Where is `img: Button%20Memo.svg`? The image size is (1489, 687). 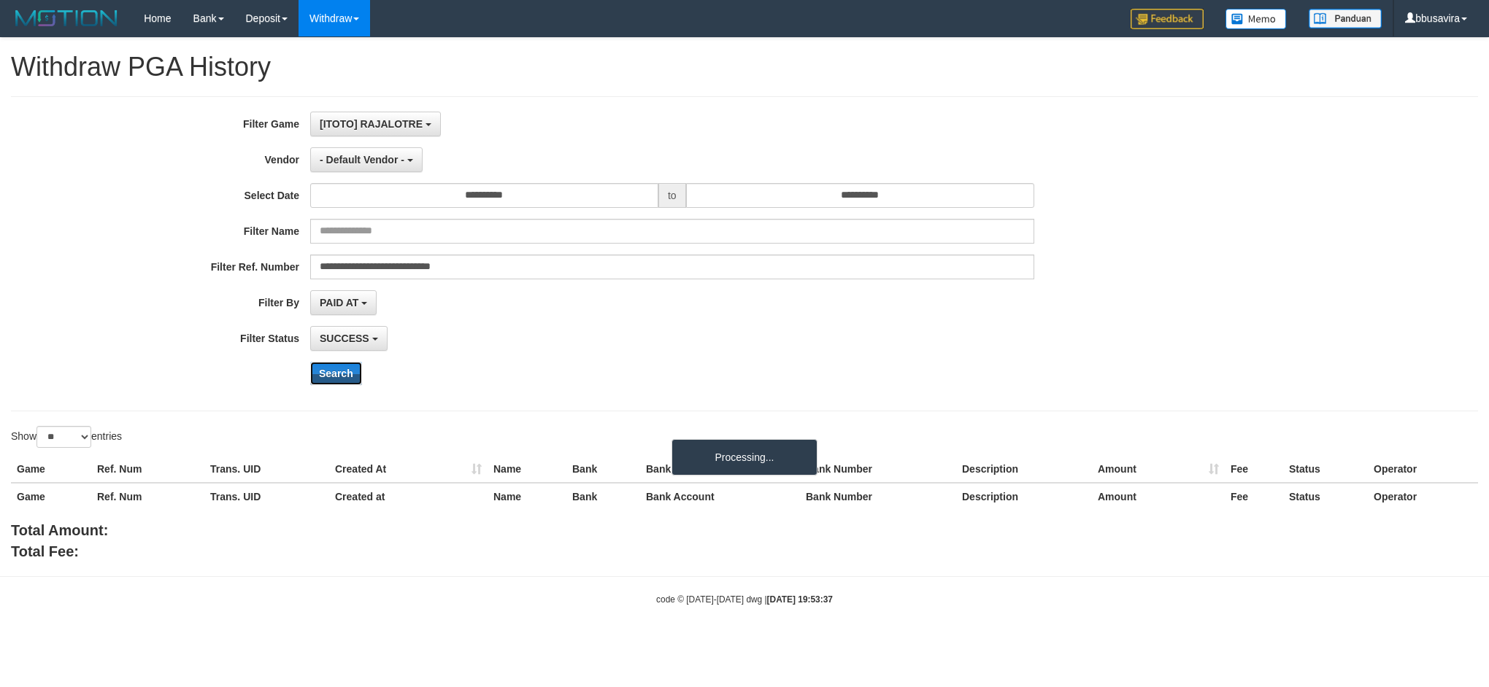
img: Button%20Memo.svg is located at coordinates (1256, 19).